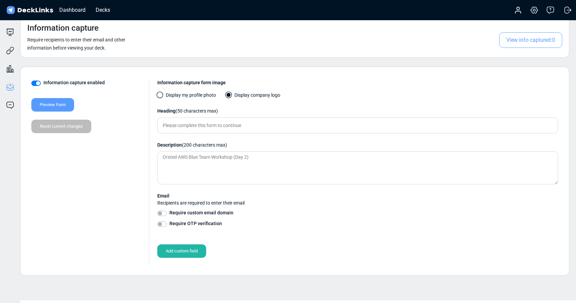  What do you see at coordinates (191, 83) in the screenshot?
I see `b: Information capture form image` at bounding box center [191, 83].